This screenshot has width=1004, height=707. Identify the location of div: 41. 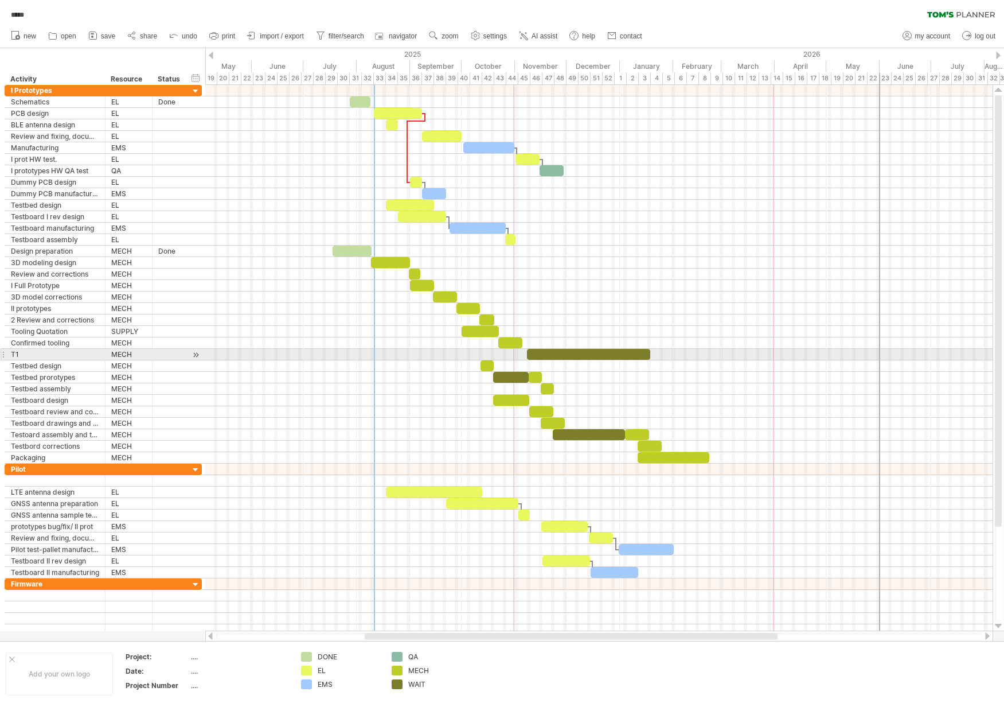
(476, 78).